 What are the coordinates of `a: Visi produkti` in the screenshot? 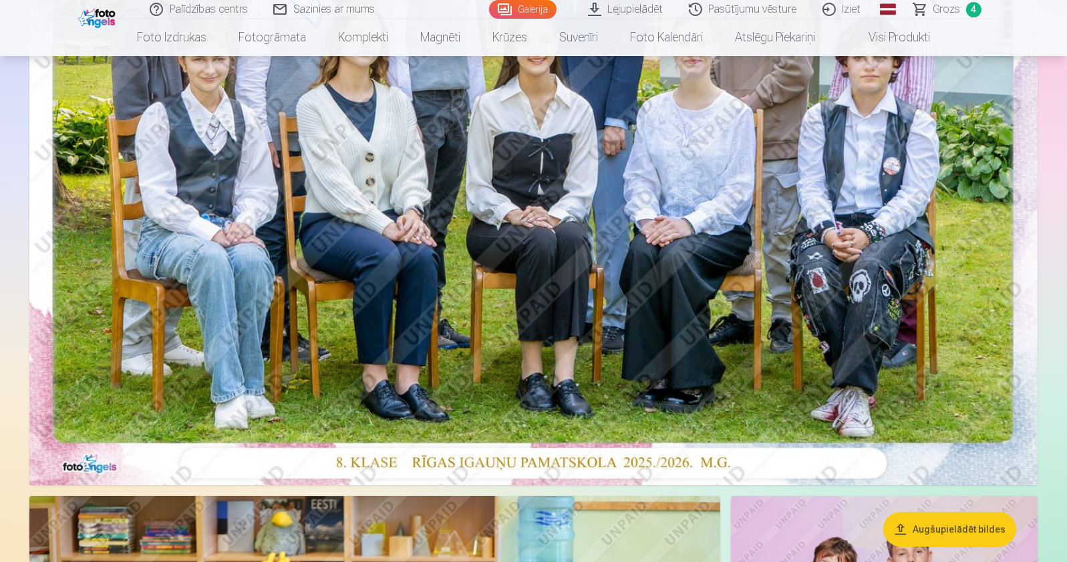 It's located at (888, 37).